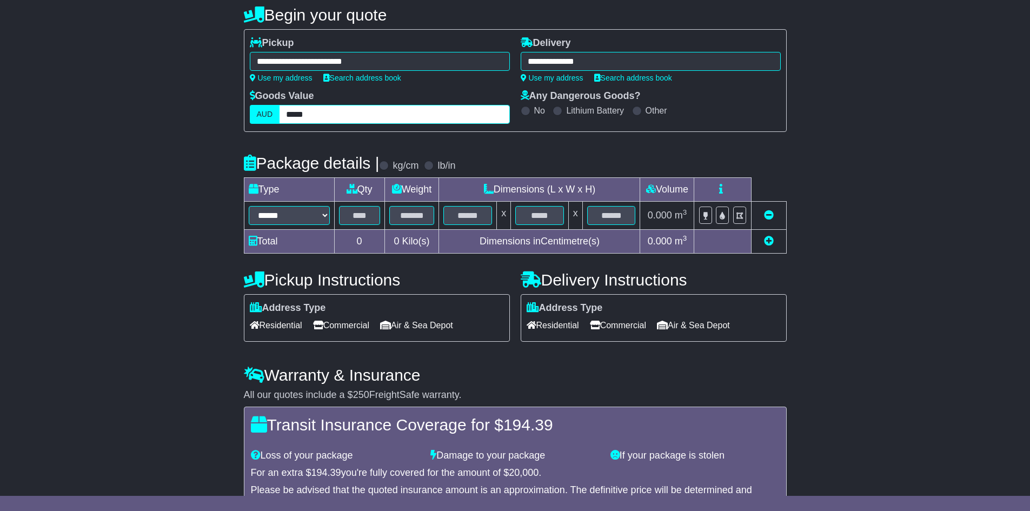 This screenshot has height=511, width=1030. Describe the element at coordinates (667, 190) in the screenshot. I see `td: Volume` at that location.